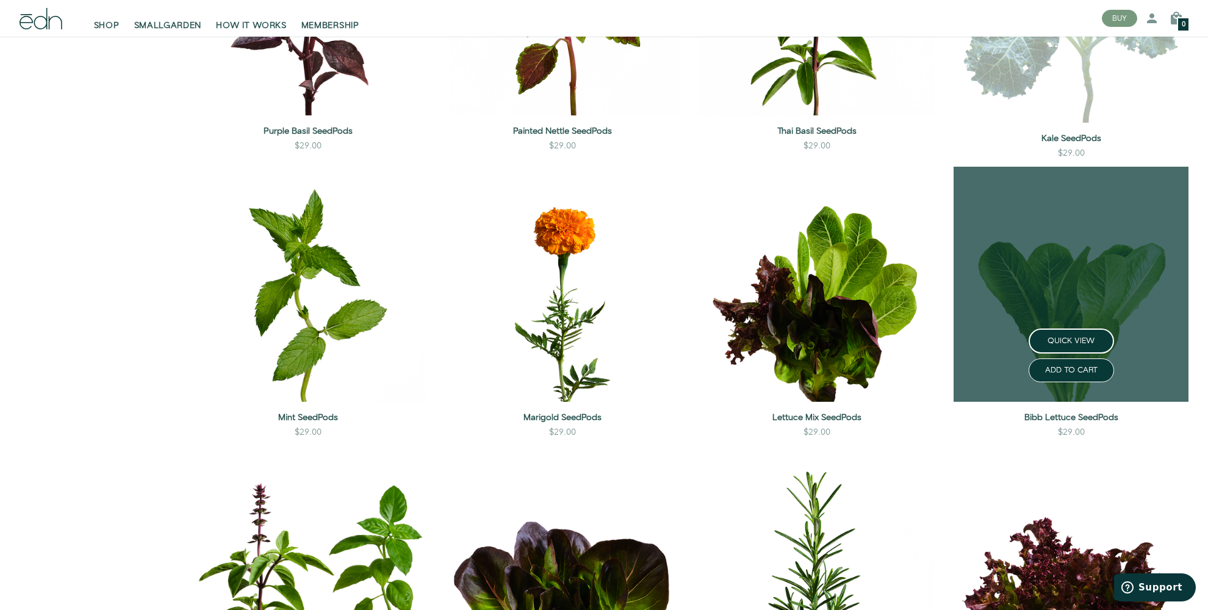 The image size is (1208, 610). Describe the element at coordinates (330, 26) in the screenshot. I see `span: MEMBERSHIP` at that location.